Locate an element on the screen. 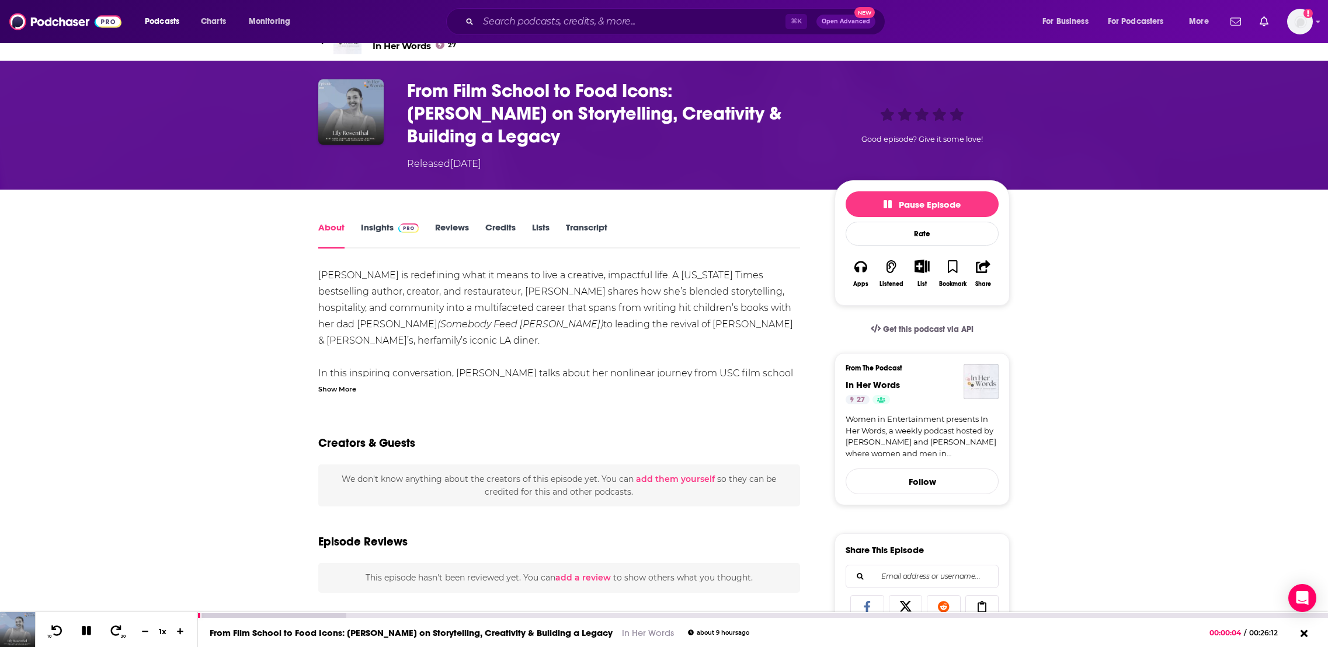 Image resolution: width=1328 pixels, height=647 pixels. div: 1 x is located at coordinates (163, 632).